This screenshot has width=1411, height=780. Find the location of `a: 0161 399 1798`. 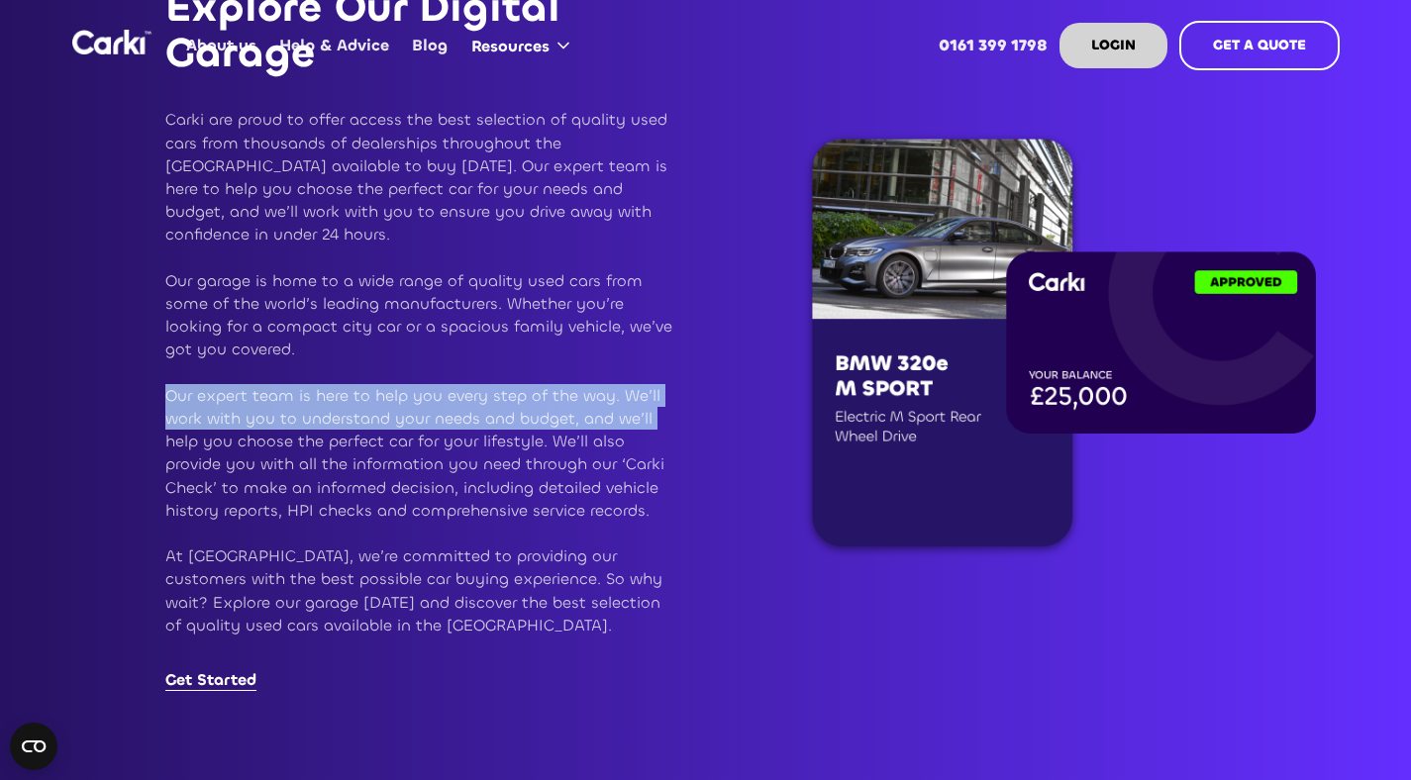

a: 0161 399 1798 is located at coordinates (992, 46).